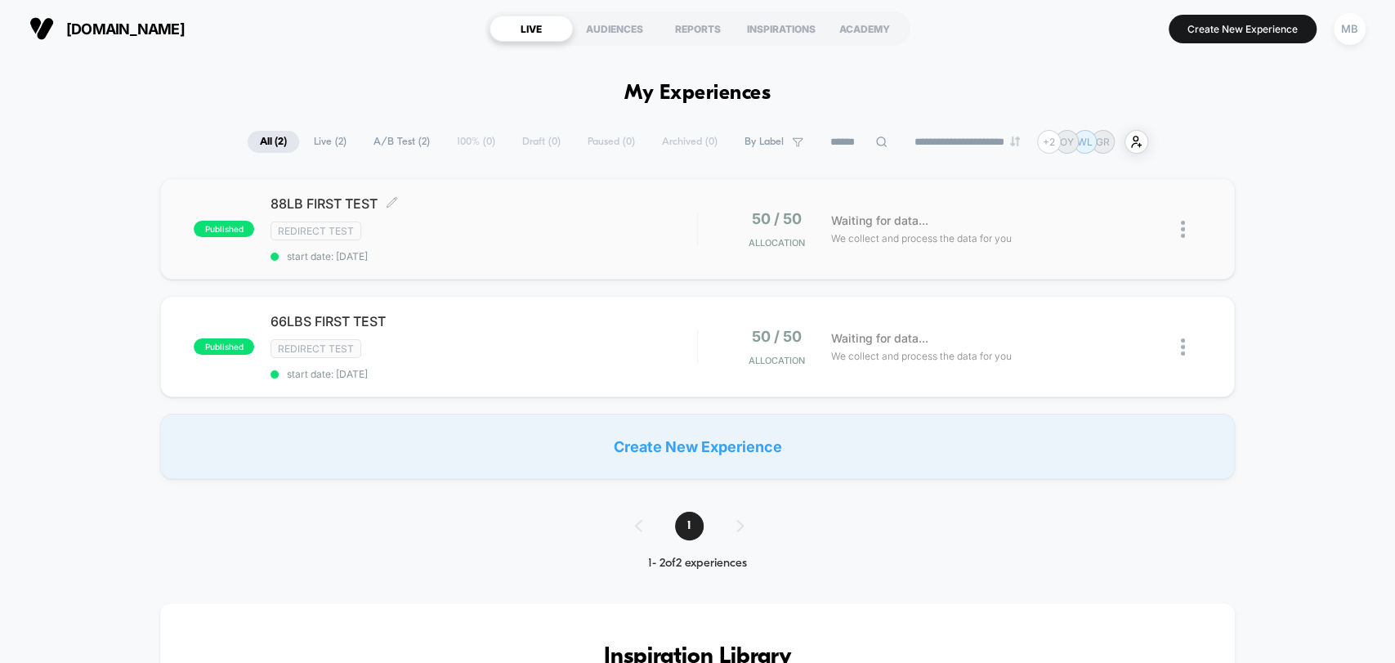  Describe the element at coordinates (1049, 141) in the screenshot. I see `div: + 2` at that location.